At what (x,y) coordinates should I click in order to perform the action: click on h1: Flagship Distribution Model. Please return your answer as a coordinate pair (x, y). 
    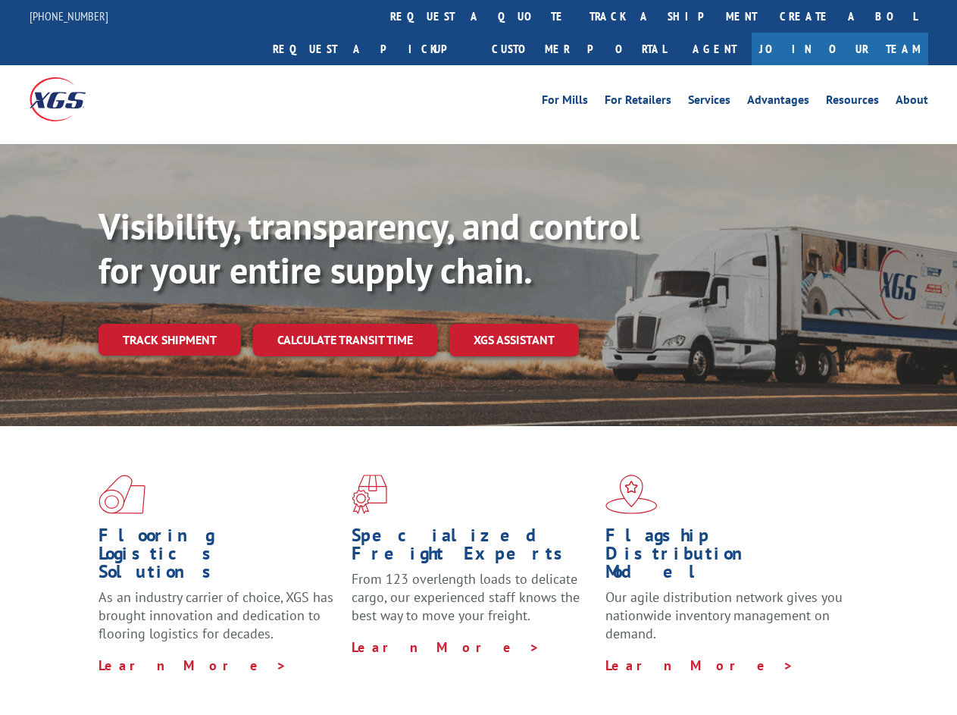
    Looking at the image, I should click on (726, 557).